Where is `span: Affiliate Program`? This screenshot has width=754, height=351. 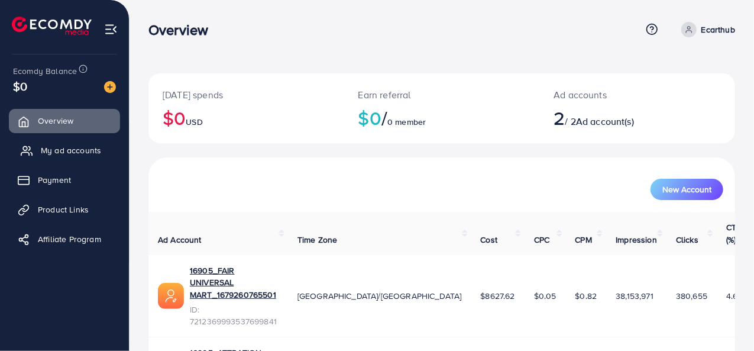
span: Affiliate Program is located at coordinates (69, 239).